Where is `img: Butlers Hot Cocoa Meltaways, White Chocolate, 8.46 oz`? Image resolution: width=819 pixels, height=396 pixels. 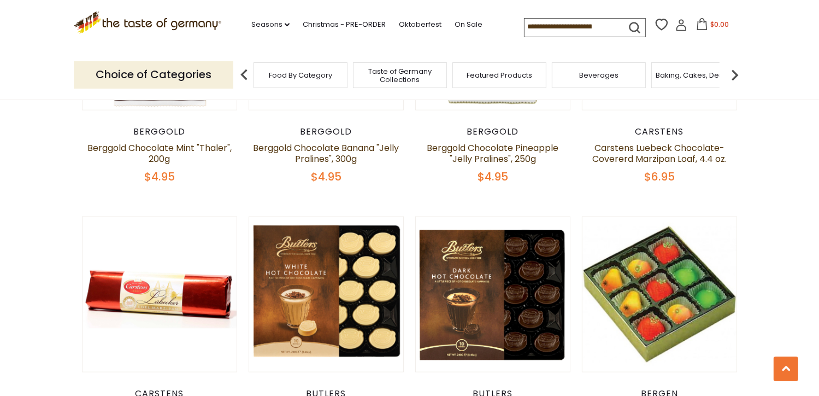 img: Butlers Hot Cocoa Meltaways, White Chocolate, 8.46 oz is located at coordinates (326, 294).